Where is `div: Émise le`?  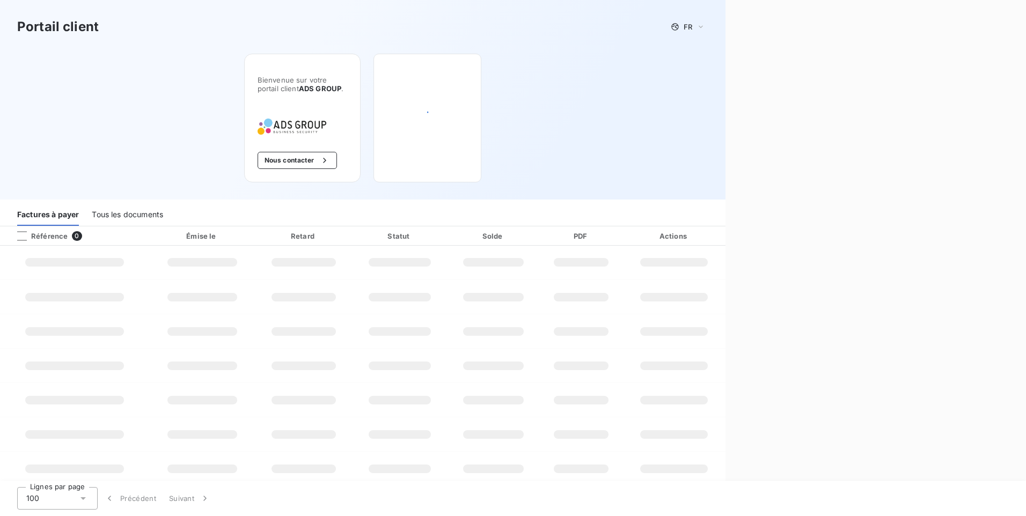
div: Émise le is located at coordinates (202, 236).